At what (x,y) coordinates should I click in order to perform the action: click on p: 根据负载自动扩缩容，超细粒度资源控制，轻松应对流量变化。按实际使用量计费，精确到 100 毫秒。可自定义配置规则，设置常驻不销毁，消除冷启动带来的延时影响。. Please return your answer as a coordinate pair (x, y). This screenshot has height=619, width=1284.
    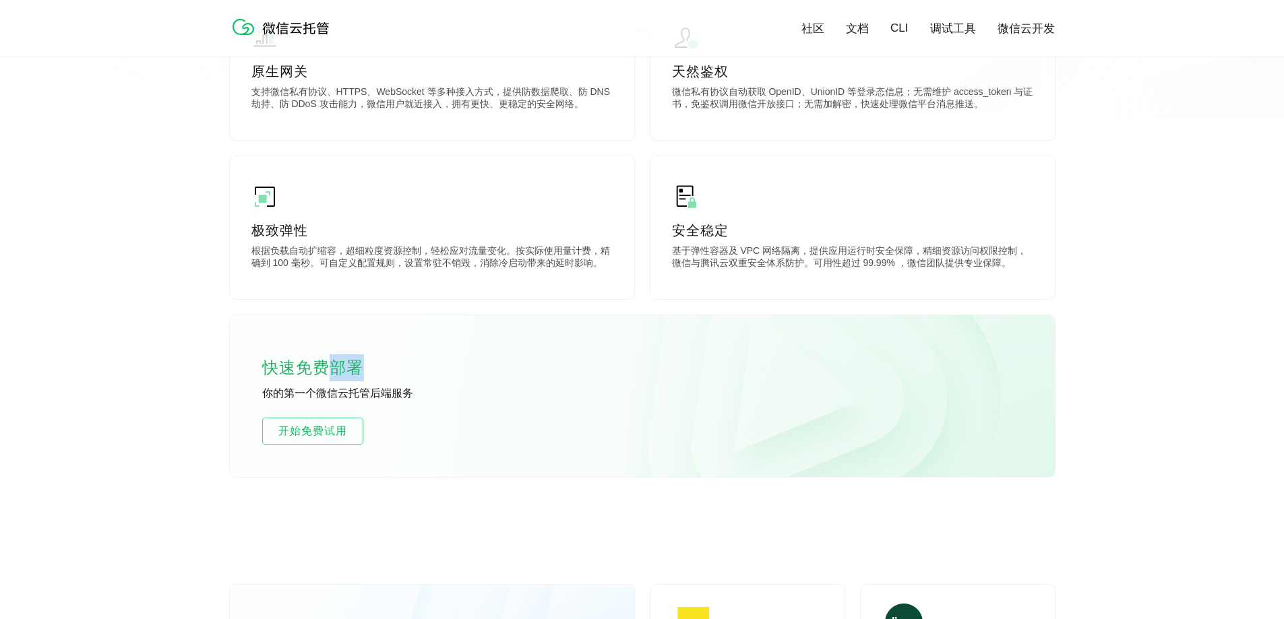
    Looking at the image, I should click on (432, 259).